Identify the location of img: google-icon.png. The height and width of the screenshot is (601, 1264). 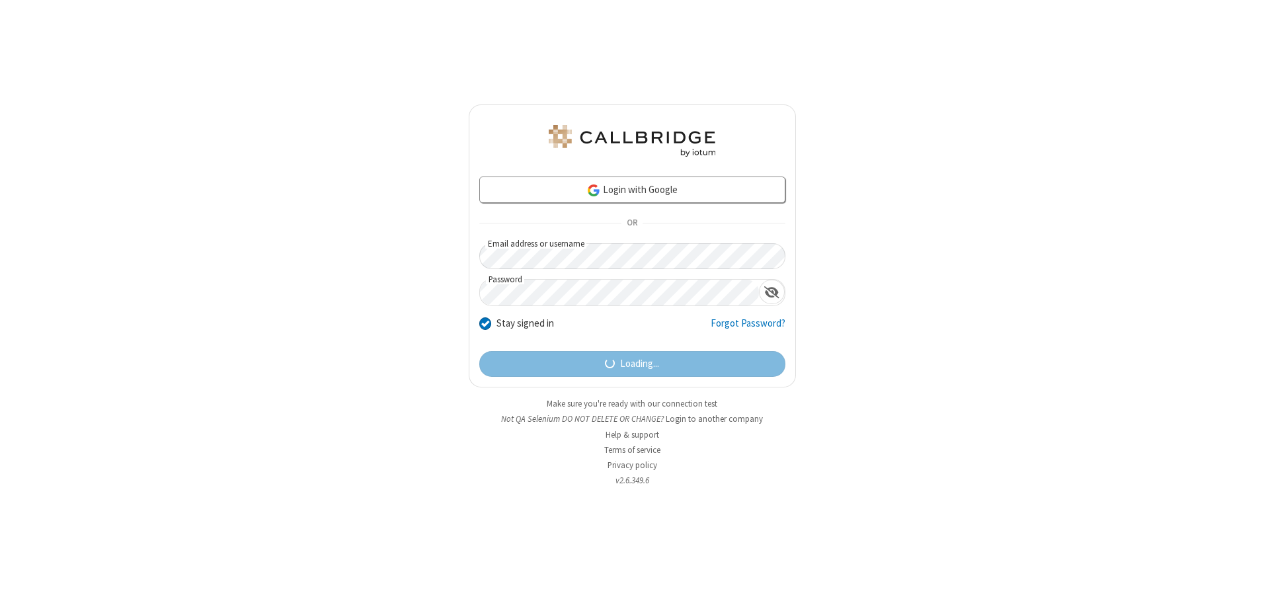
(594, 190).